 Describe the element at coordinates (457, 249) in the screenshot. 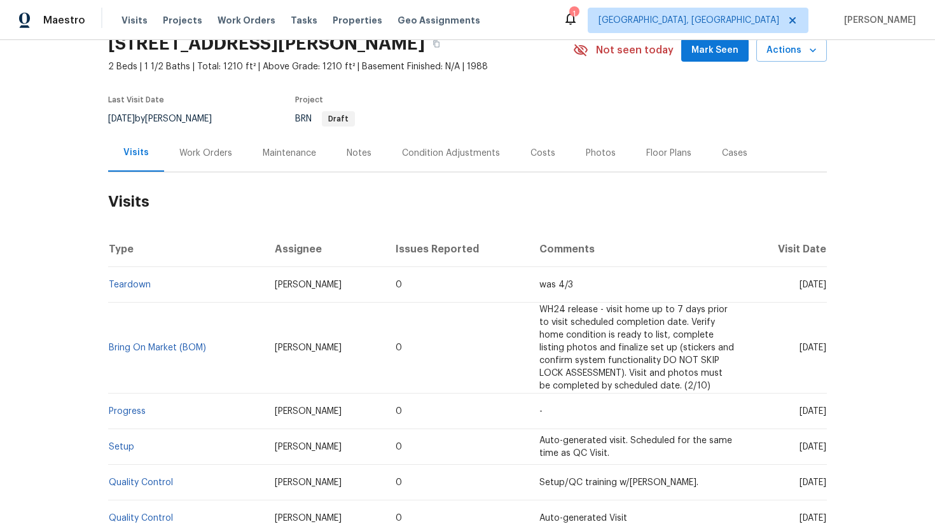

I see `th: Issues Reported` at that location.